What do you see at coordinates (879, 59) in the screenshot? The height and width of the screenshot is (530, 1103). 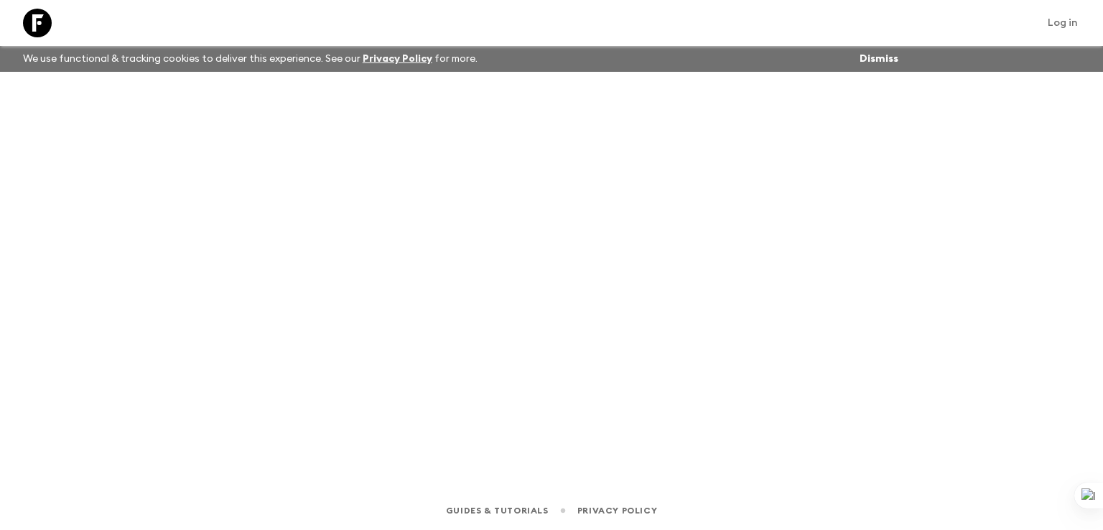 I see `button: Dismiss` at bounding box center [879, 59].